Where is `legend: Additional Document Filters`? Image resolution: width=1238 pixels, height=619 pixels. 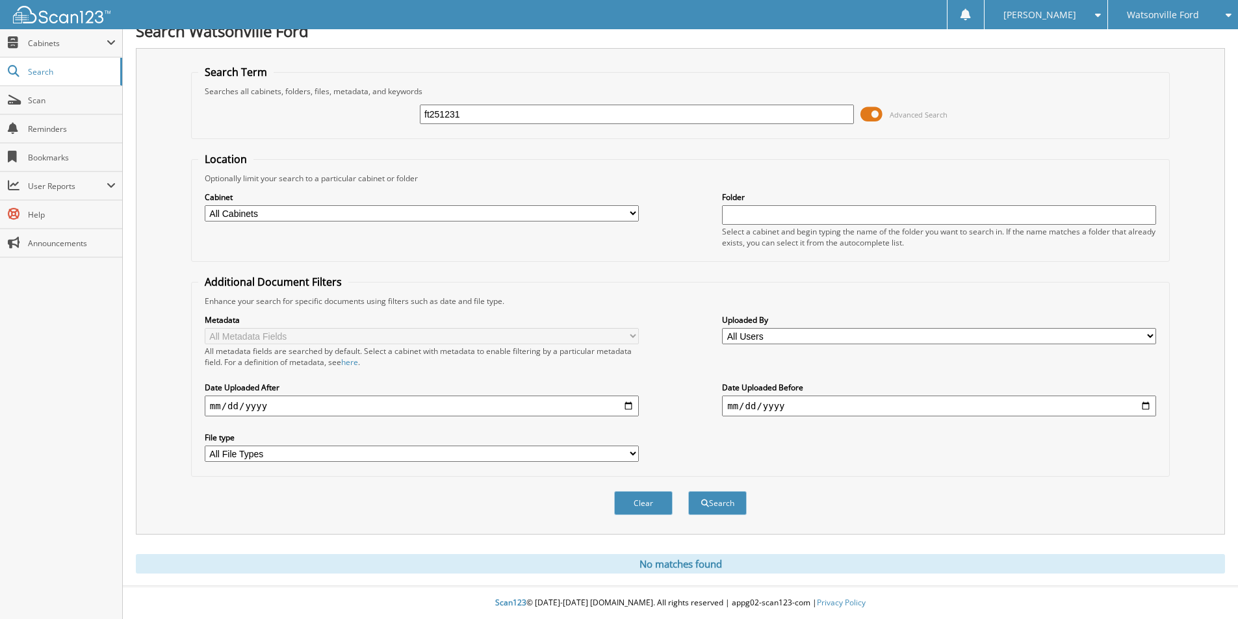
legend: Additional Document Filters is located at coordinates (273, 282).